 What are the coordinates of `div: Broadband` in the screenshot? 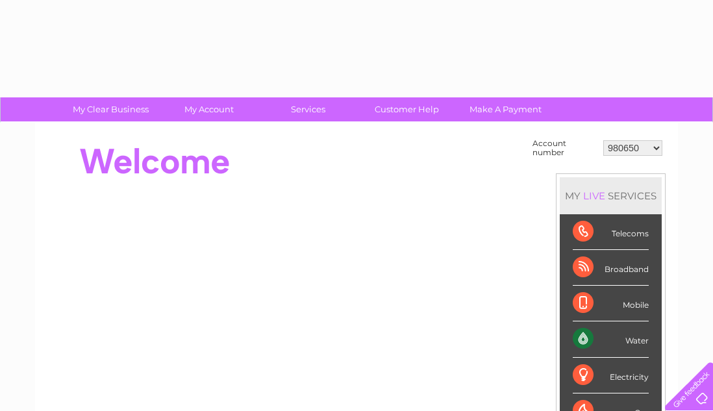 It's located at (610, 267).